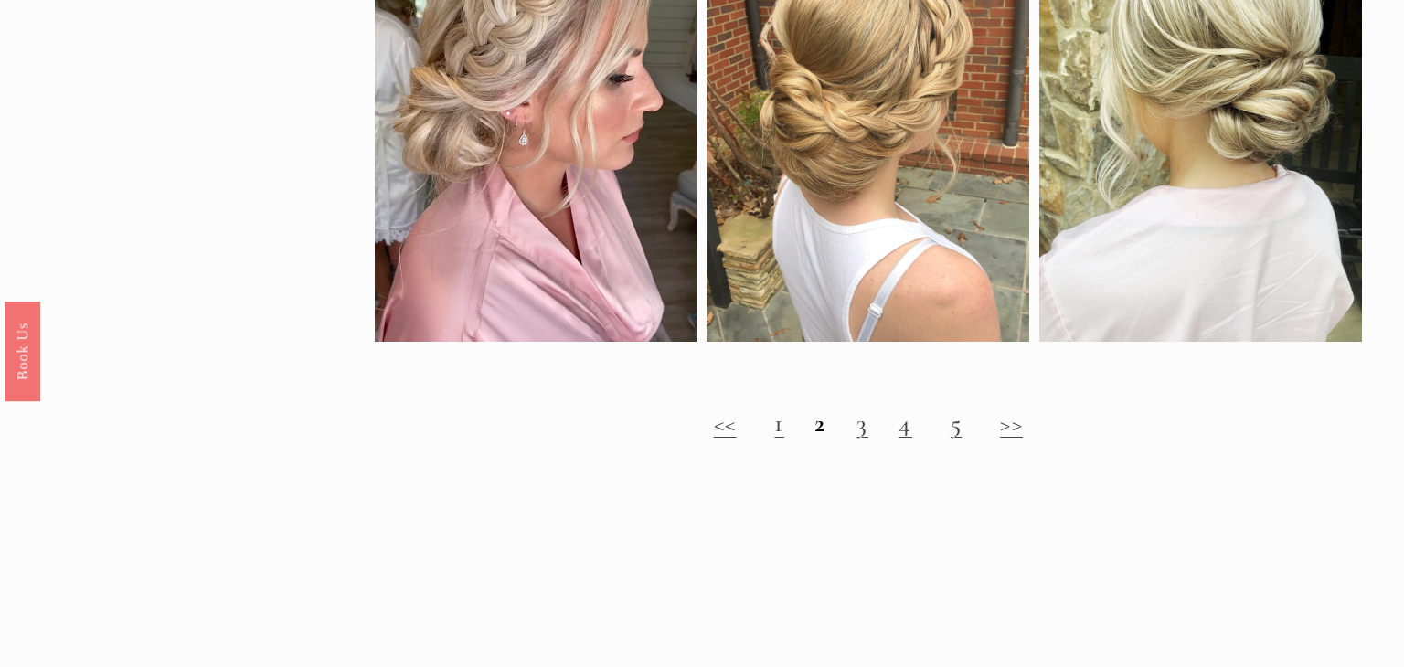  What do you see at coordinates (820, 423) in the screenshot?
I see `strong: 2` at bounding box center [820, 423].